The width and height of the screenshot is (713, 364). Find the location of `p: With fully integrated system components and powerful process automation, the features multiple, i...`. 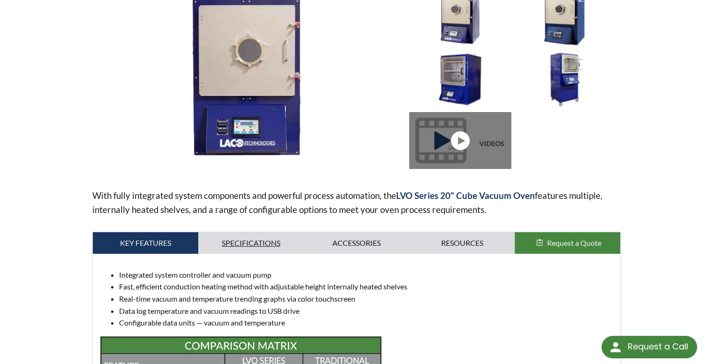

p: With fully integrated system components and powerful process automation, the features multiple, i... is located at coordinates (357, 203).